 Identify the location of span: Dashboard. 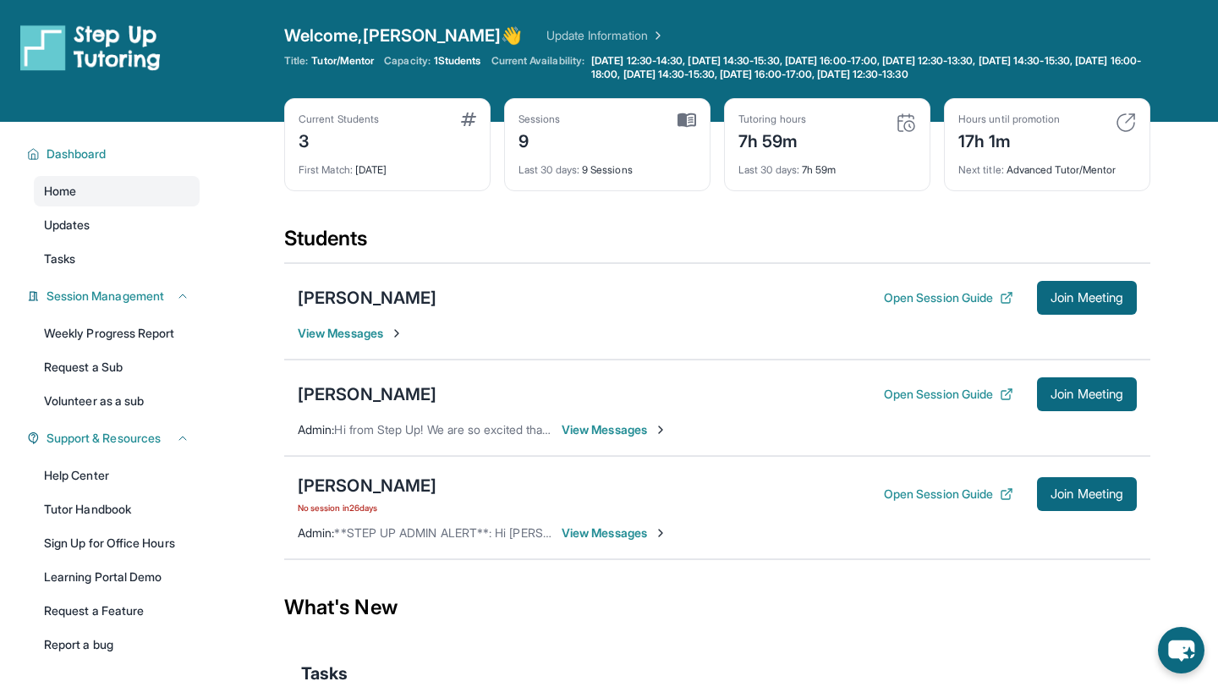
(76, 154).